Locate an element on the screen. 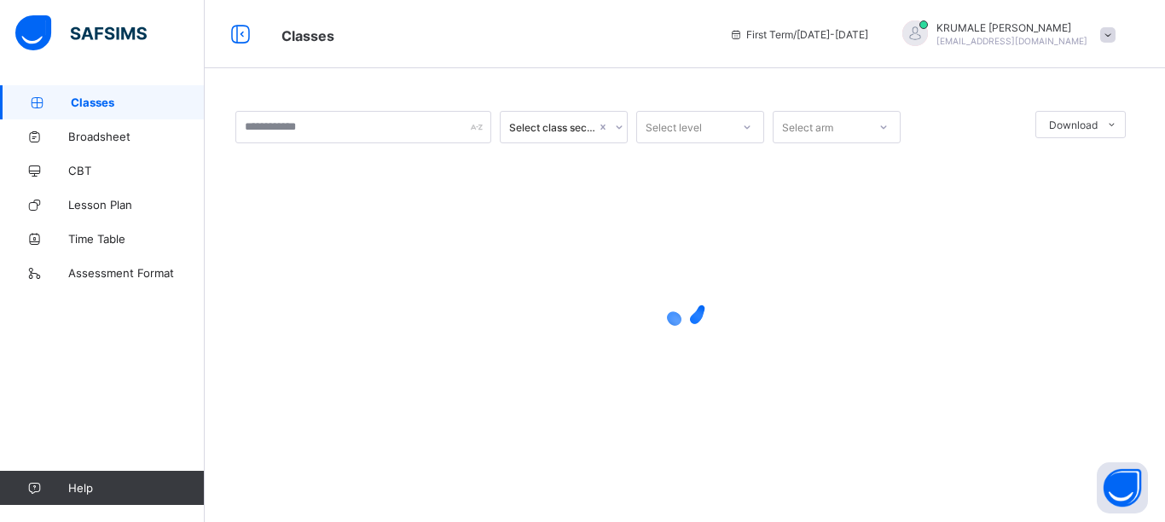 The width and height of the screenshot is (1165, 522). span: Assessment Format is located at coordinates (137, 273).